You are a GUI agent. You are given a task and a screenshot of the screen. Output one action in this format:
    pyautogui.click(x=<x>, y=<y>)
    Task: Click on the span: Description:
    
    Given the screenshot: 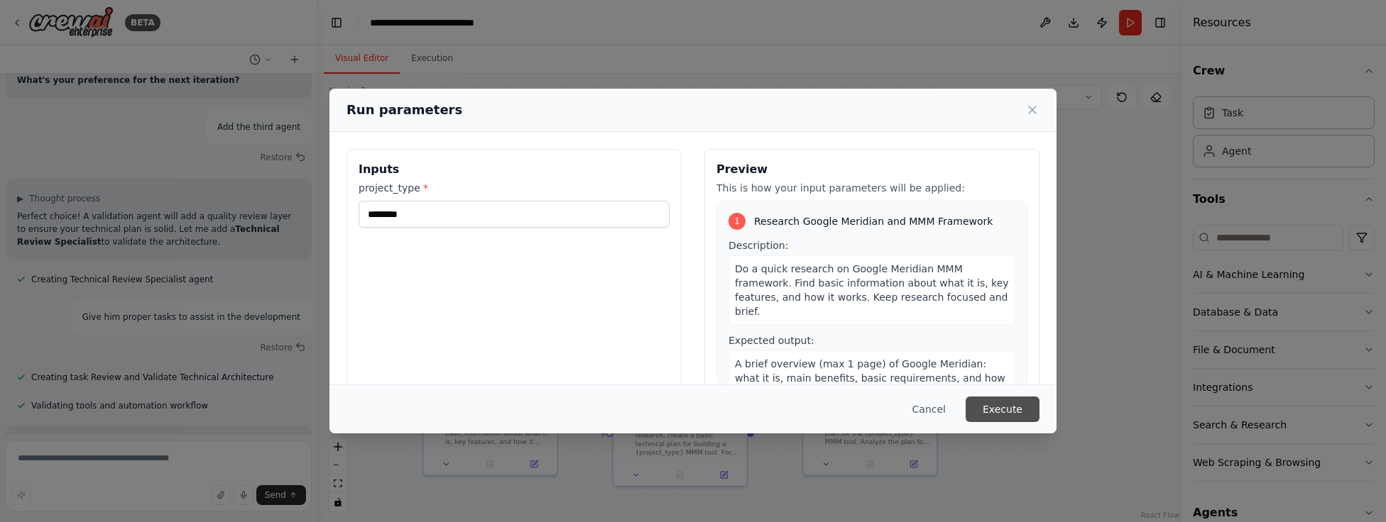 What is the action you would take?
    pyautogui.click(x=758, y=246)
    